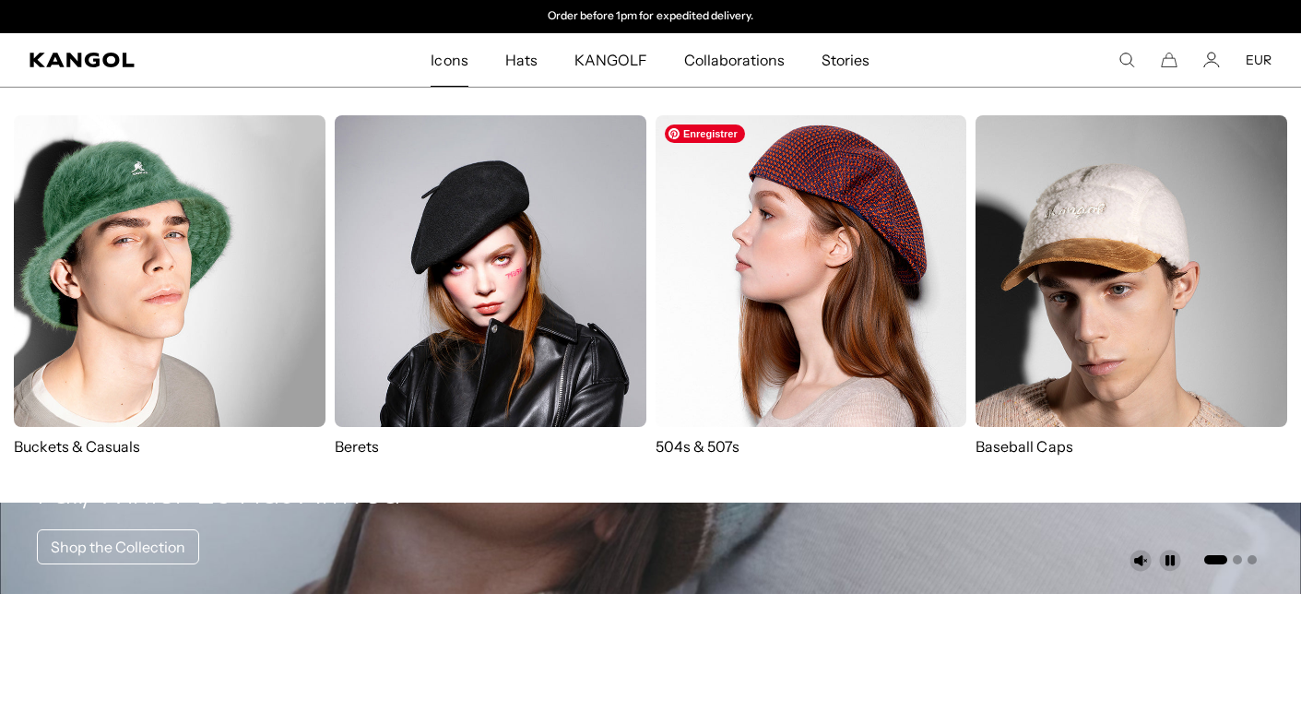  What do you see at coordinates (811, 446) in the screenshot?
I see `p: 504s & 507s` at bounding box center [811, 446].